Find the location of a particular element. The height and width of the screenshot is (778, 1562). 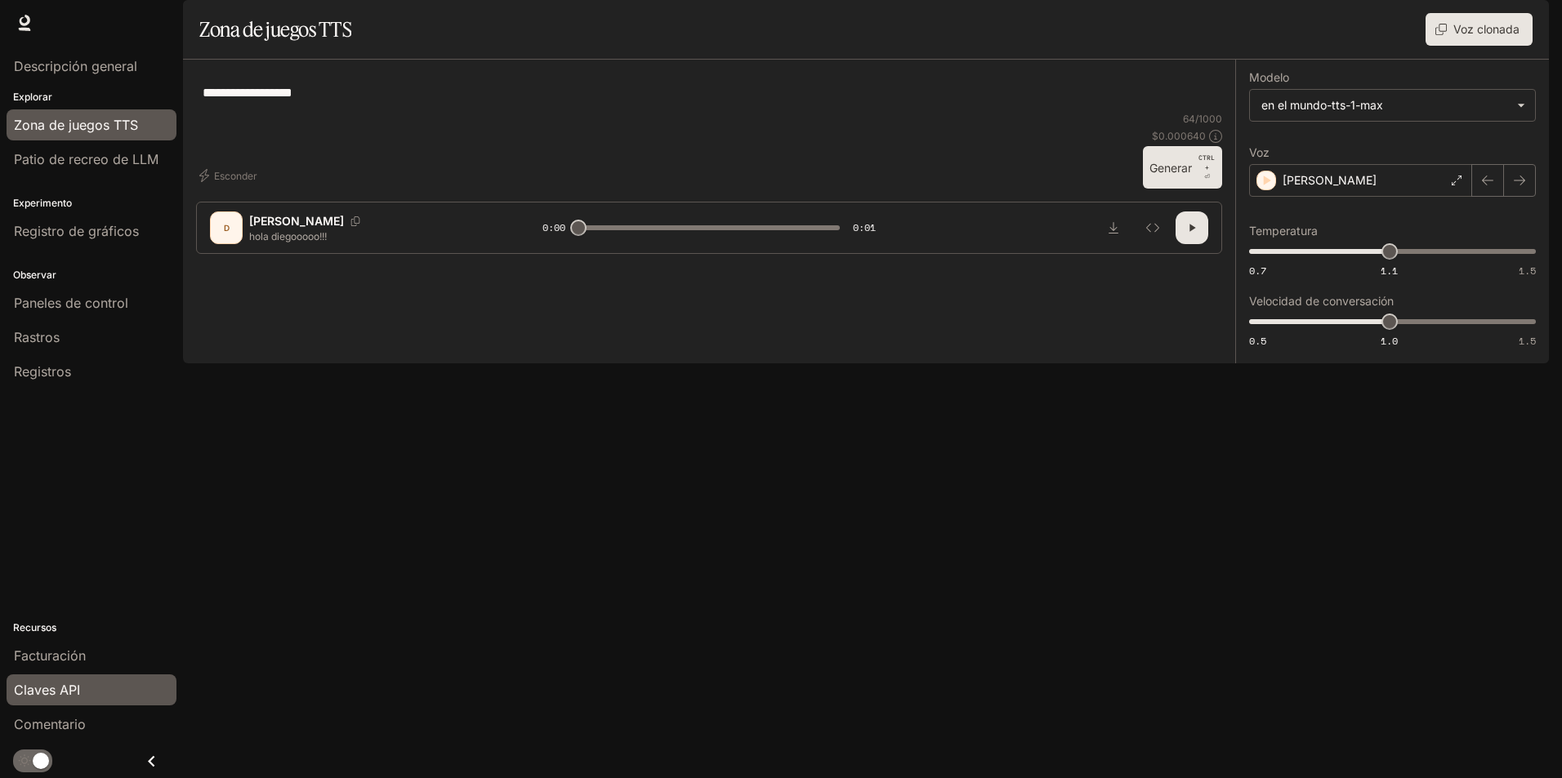

font: en el mundo-tts-1-max is located at coordinates (1322, 105).